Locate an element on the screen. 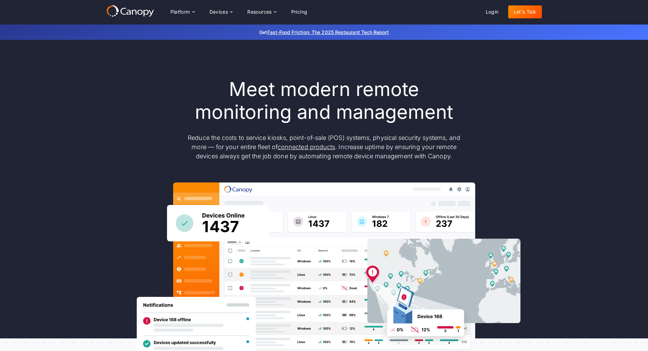  h1: Meet modern remote monitoring and management is located at coordinates (324, 101).